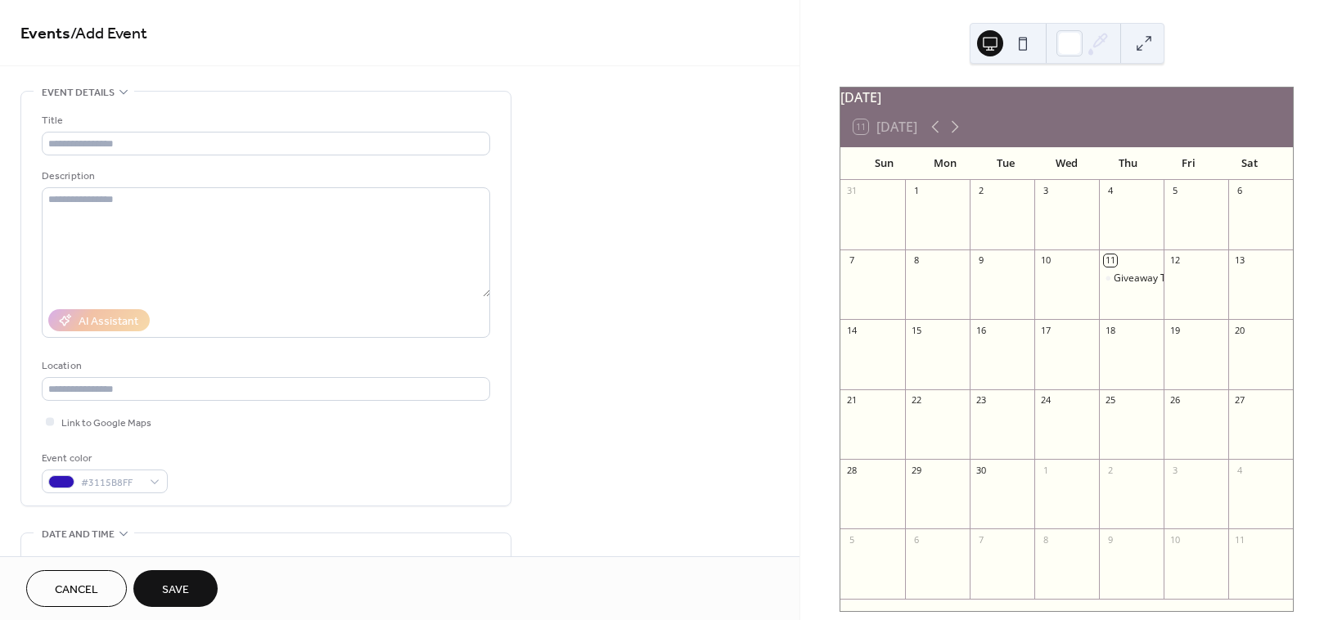 The height and width of the screenshot is (620, 1333). Describe the element at coordinates (916, 330) in the screenshot. I see `div: 15` at that location.